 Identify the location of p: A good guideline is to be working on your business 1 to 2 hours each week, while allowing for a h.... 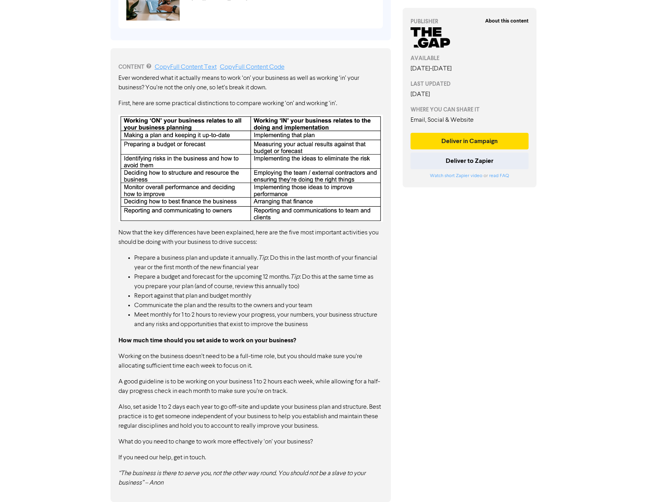
(251, 386).